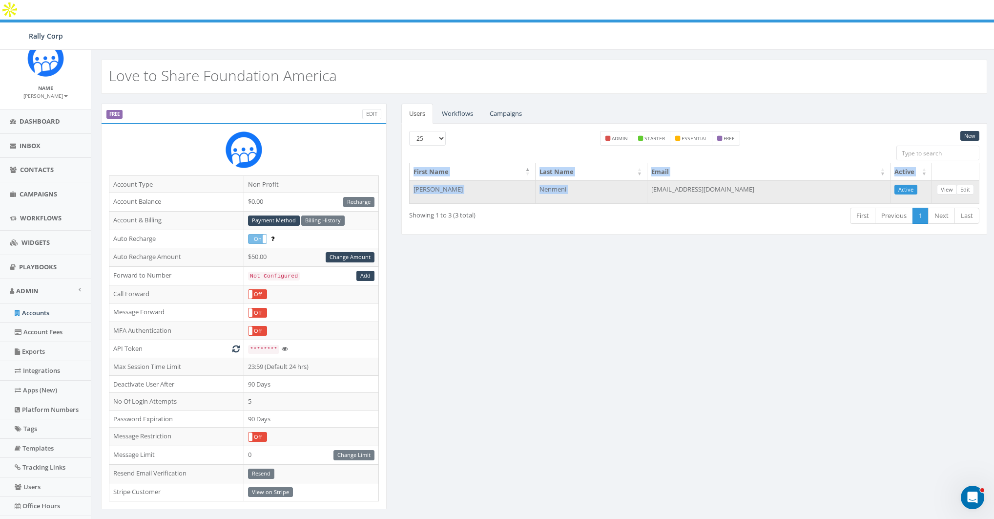 This screenshot has height=519, width=994. What do you see at coordinates (311, 367) in the screenshot?
I see `td: 23:59 (Default 24 hrs)` at bounding box center [311, 367].